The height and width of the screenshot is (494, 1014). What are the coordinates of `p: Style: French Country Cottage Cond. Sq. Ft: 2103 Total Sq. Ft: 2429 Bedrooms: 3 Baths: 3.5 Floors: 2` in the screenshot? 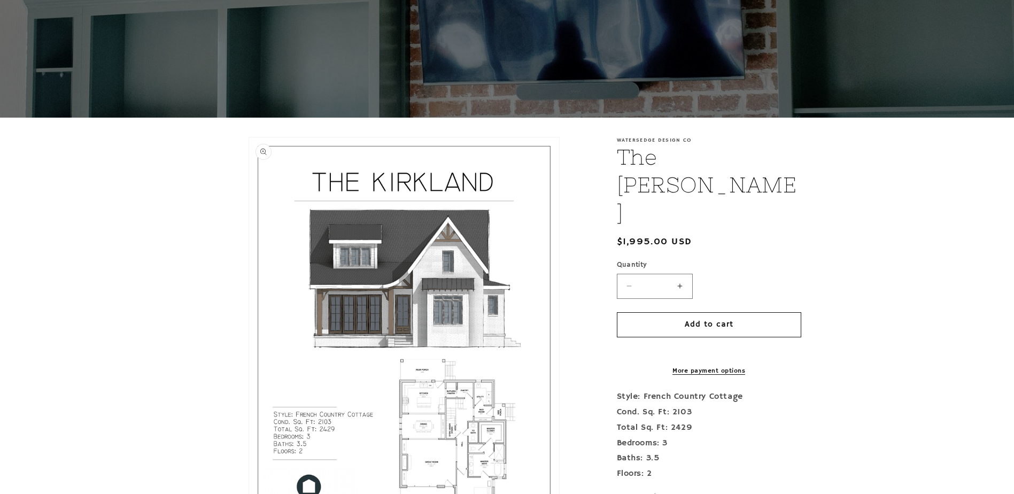 It's located at (709, 435).